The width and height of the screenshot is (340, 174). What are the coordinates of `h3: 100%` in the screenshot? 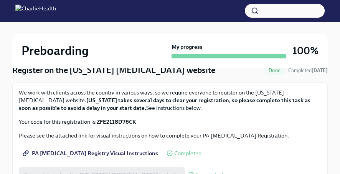 It's located at (306, 51).